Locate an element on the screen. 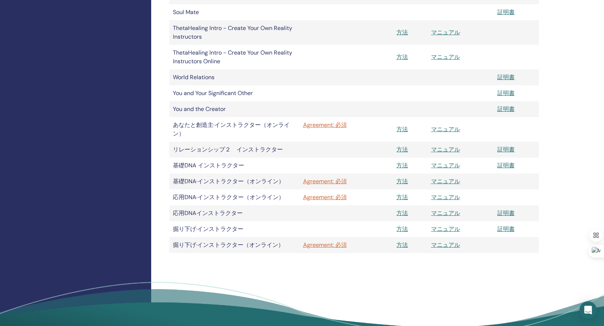 Image resolution: width=604 pixels, height=326 pixels. td: 基礎DNA インストラクター is located at coordinates (234, 166).